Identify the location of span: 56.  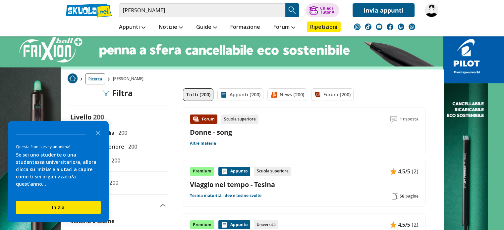
(402, 197).